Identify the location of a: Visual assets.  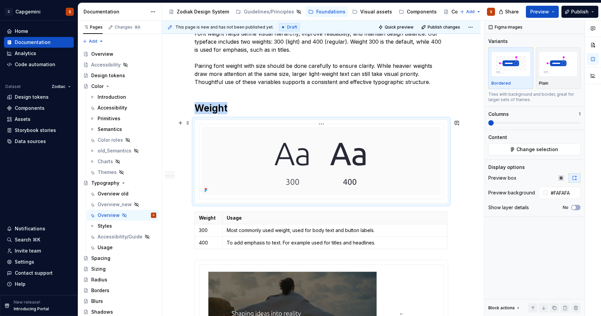
(372, 12).